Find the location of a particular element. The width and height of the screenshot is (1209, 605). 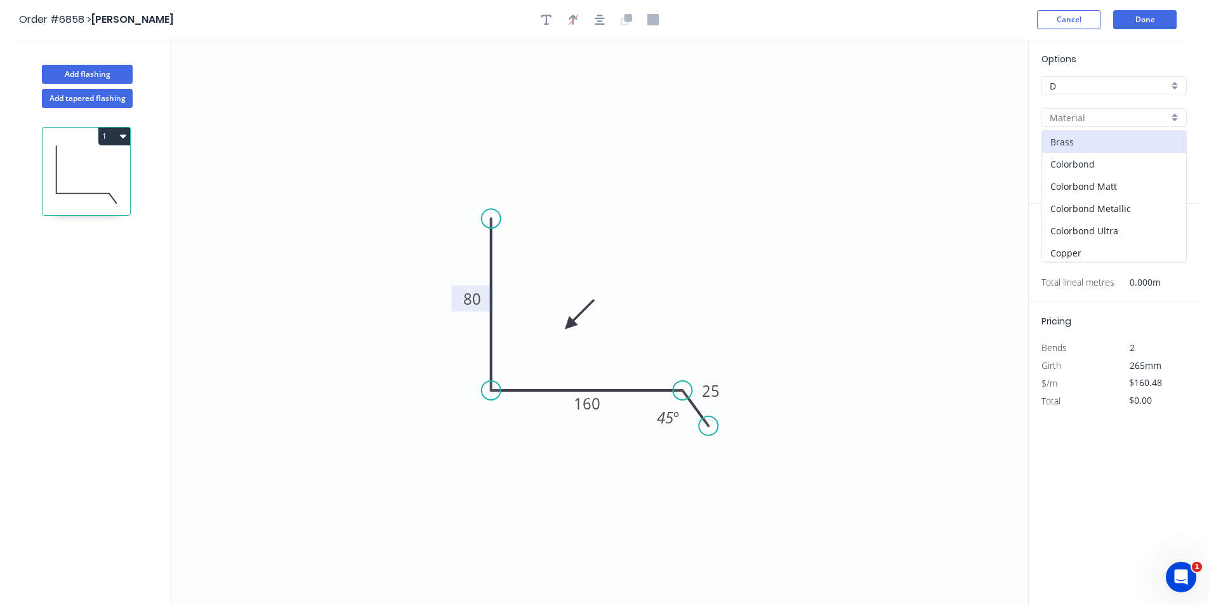

span: $/m is located at coordinates (1049, 383).